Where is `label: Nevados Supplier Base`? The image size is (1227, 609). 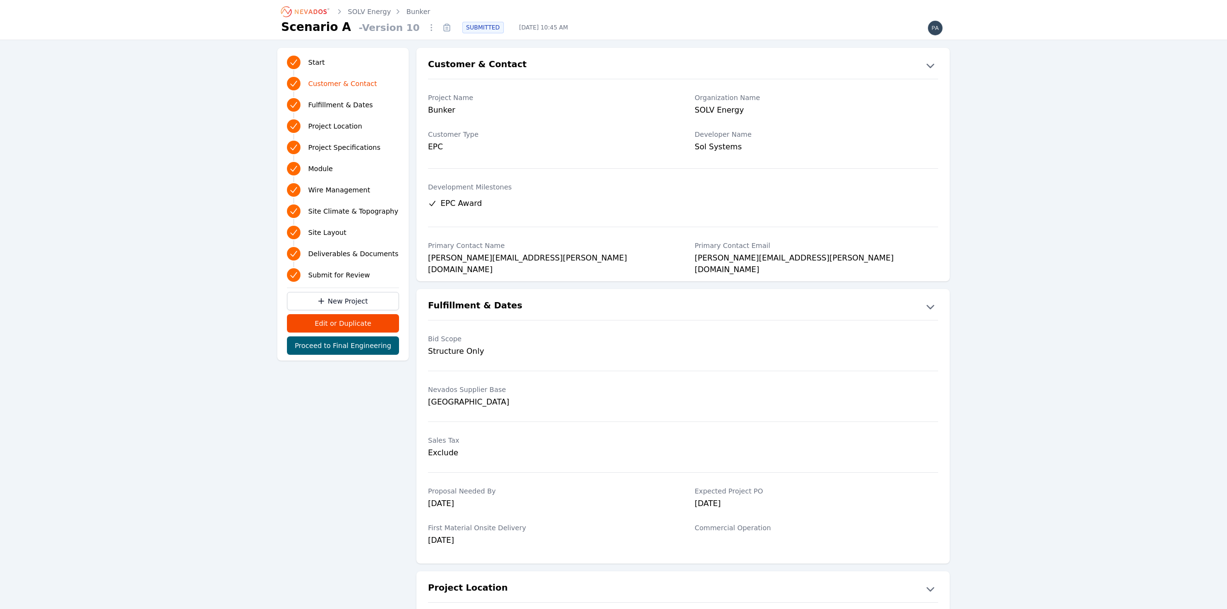
label: Nevados Supplier Base is located at coordinates (550, 389).